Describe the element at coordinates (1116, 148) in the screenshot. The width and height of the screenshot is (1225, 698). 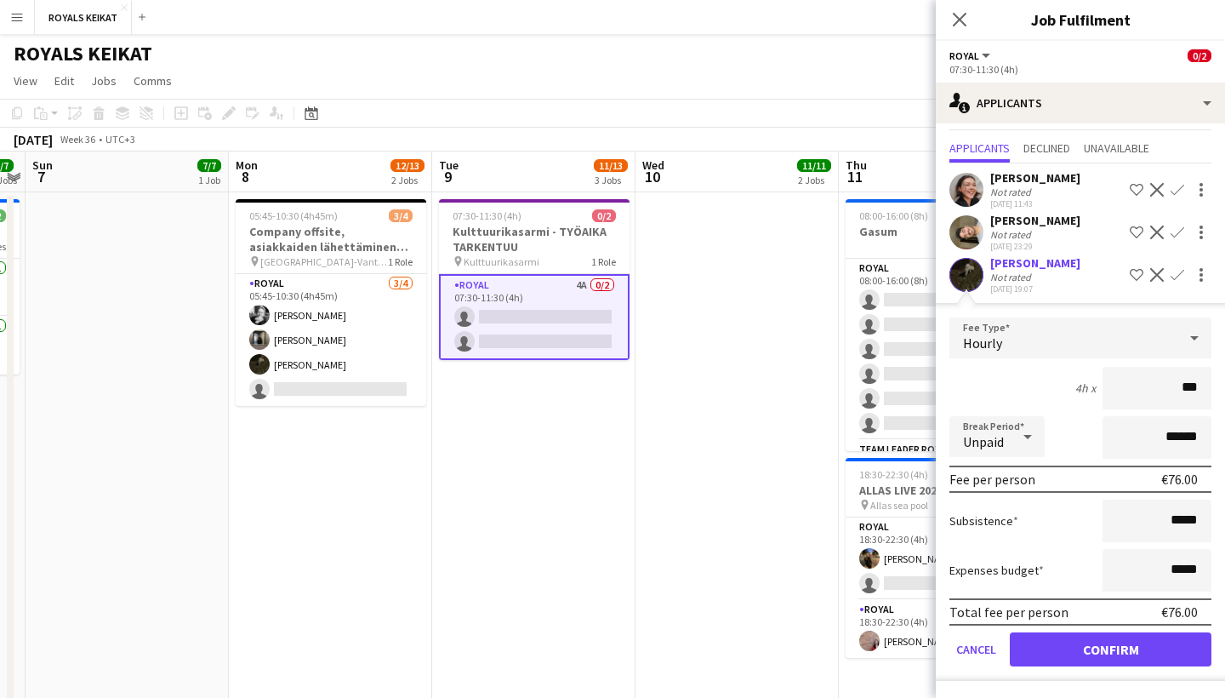
I see `span: Unavailable` at that location.